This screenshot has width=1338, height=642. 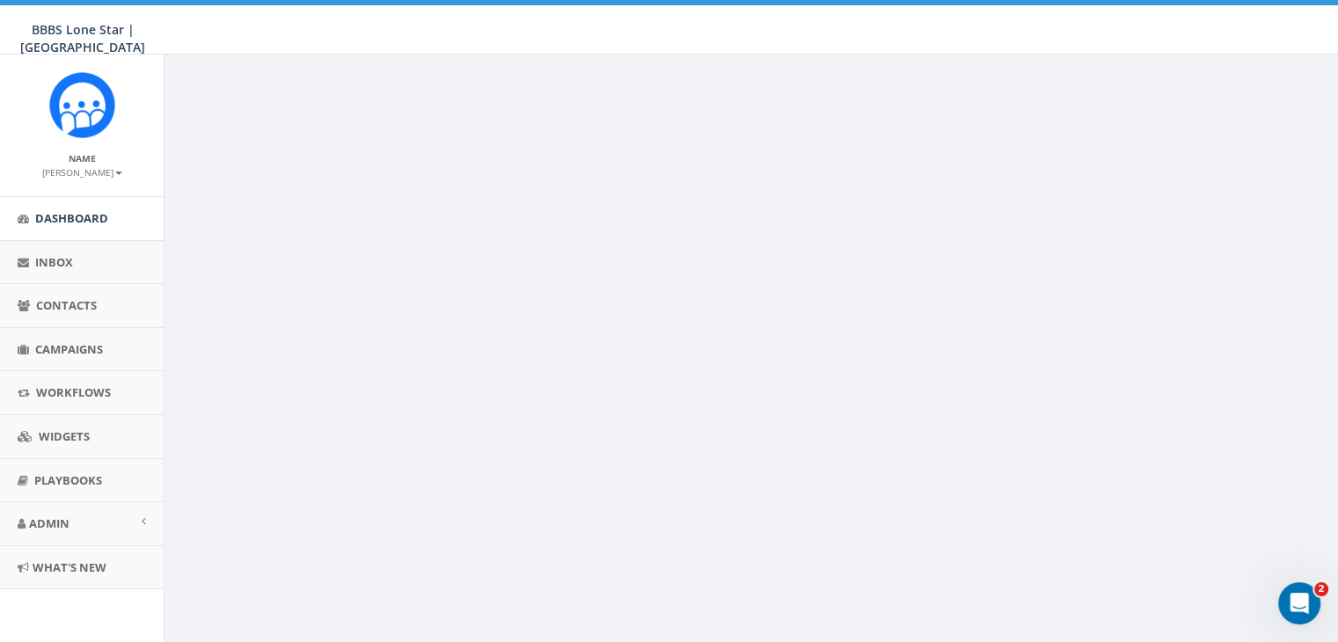 I want to click on span: 2, so click(x=1322, y=589).